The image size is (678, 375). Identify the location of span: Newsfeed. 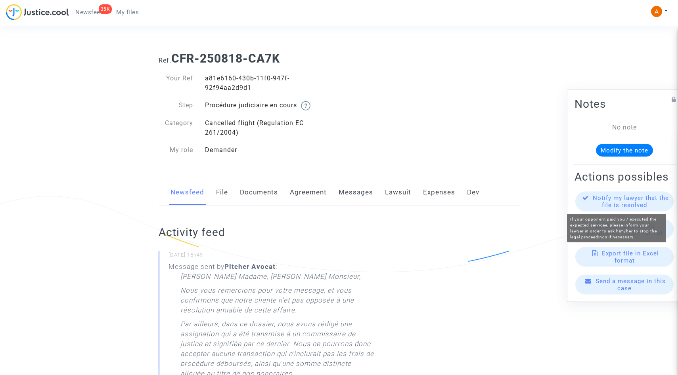
(89, 12).